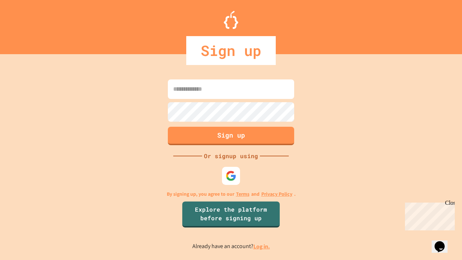 Image resolution: width=462 pixels, height=260 pixels. Describe the element at coordinates (231, 214) in the screenshot. I see `a: Explore the platform before signing up` at that location.